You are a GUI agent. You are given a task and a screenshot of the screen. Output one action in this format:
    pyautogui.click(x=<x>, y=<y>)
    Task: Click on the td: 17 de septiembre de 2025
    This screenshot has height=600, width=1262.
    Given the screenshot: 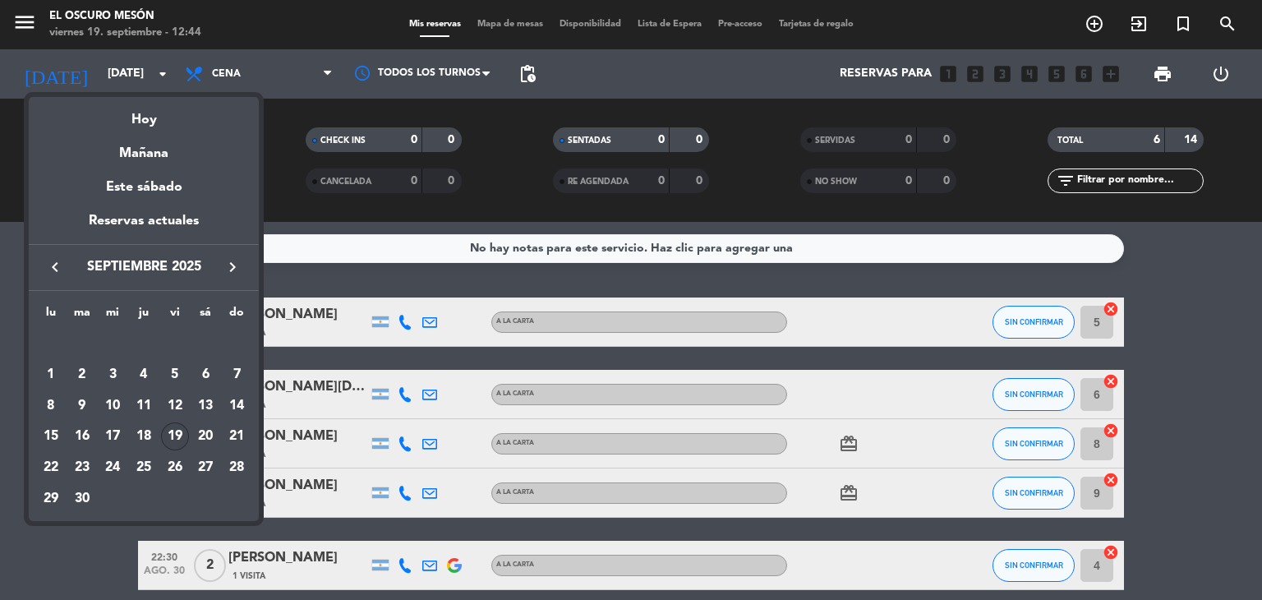 What is the action you would take?
    pyautogui.click(x=113, y=436)
    